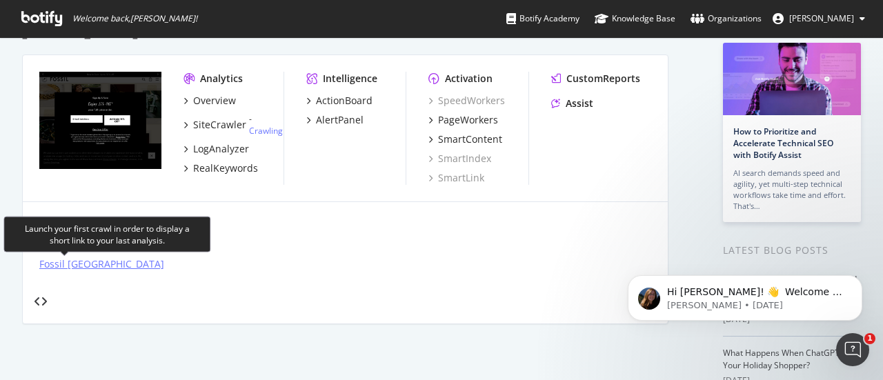  What do you see at coordinates (221, 79) in the screenshot?
I see `div: Analytics` at bounding box center [221, 79].